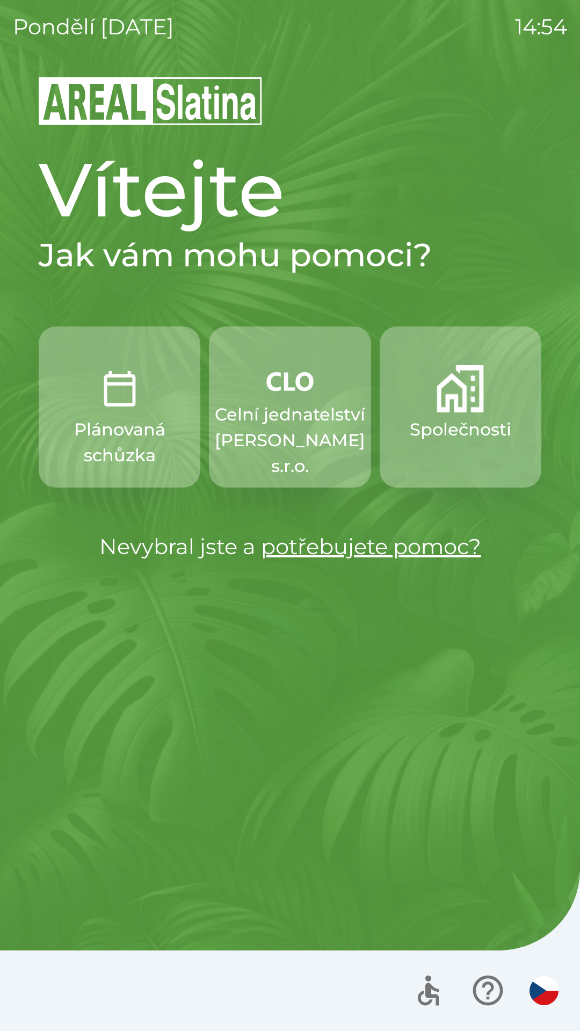 This screenshot has width=580, height=1031. I want to click on button: Společnosti, so click(460, 407).